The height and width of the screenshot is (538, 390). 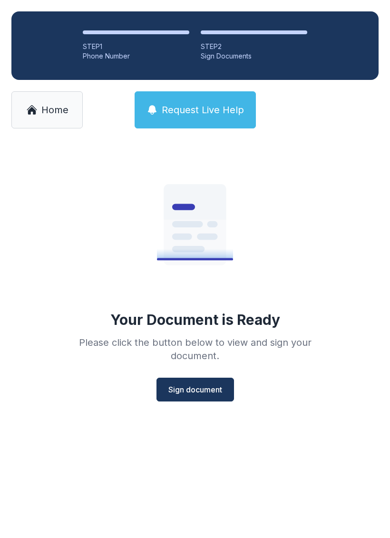 What do you see at coordinates (136, 56) in the screenshot?
I see `div: Phone Number` at bounding box center [136, 56].